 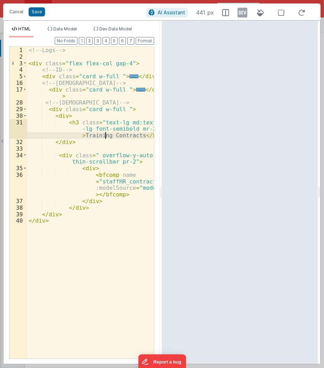 I want to click on div: 37, so click(x=18, y=201).